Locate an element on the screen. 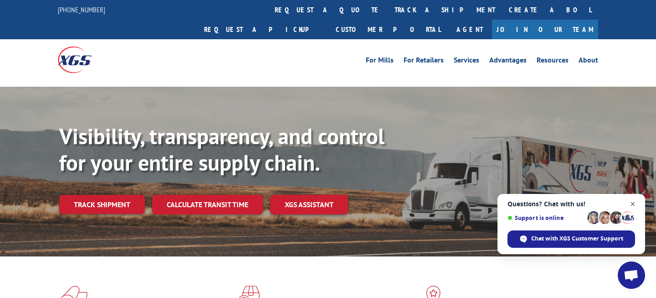 This screenshot has width=656, height=298. a: Customer Portal is located at coordinates (388, 29).